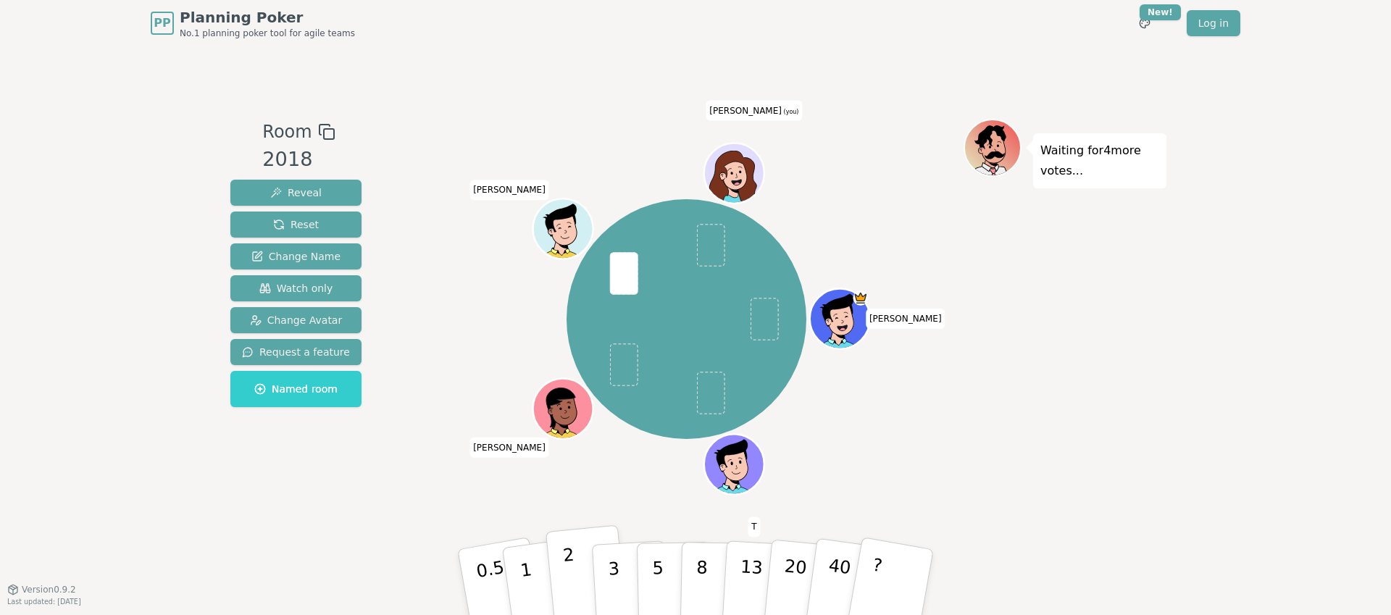 This screenshot has height=615, width=1391. What do you see at coordinates (734, 173) in the screenshot?
I see `button: Click to change your avatar` at bounding box center [734, 173].